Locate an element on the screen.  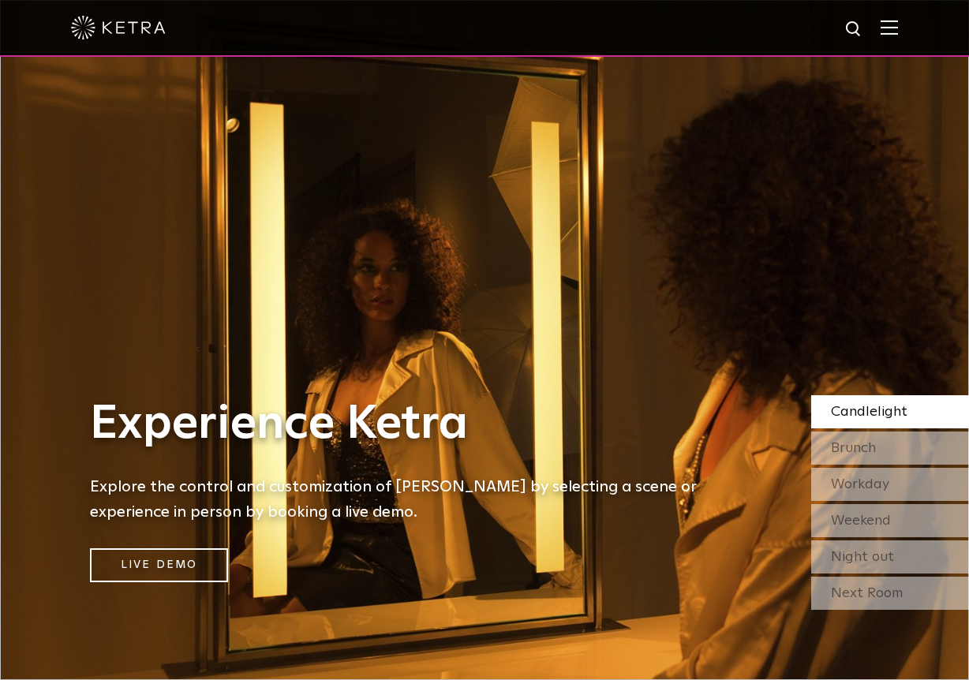
h1: Experience Ketra is located at coordinates (405, 424).